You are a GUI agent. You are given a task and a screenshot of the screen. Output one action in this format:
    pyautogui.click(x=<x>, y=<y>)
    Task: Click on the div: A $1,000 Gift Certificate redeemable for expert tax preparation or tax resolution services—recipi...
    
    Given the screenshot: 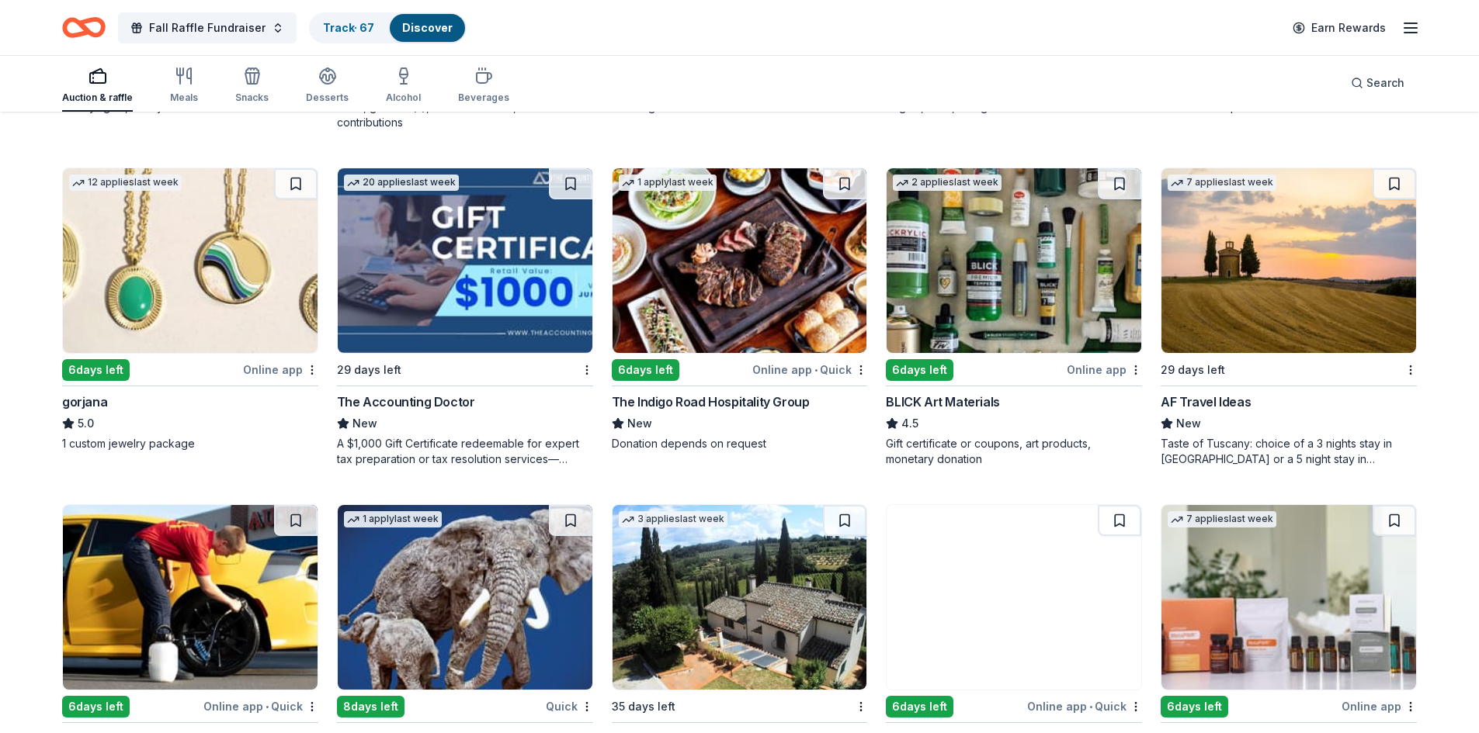 What is the action you would take?
    pyautogui.click(x=465, y=452)
    